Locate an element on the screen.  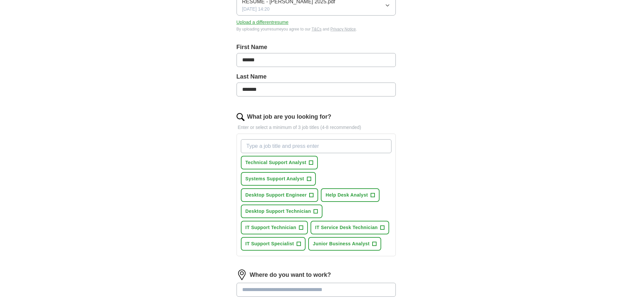
button: Help Desk Analyst is located at coordinates (350, 195).